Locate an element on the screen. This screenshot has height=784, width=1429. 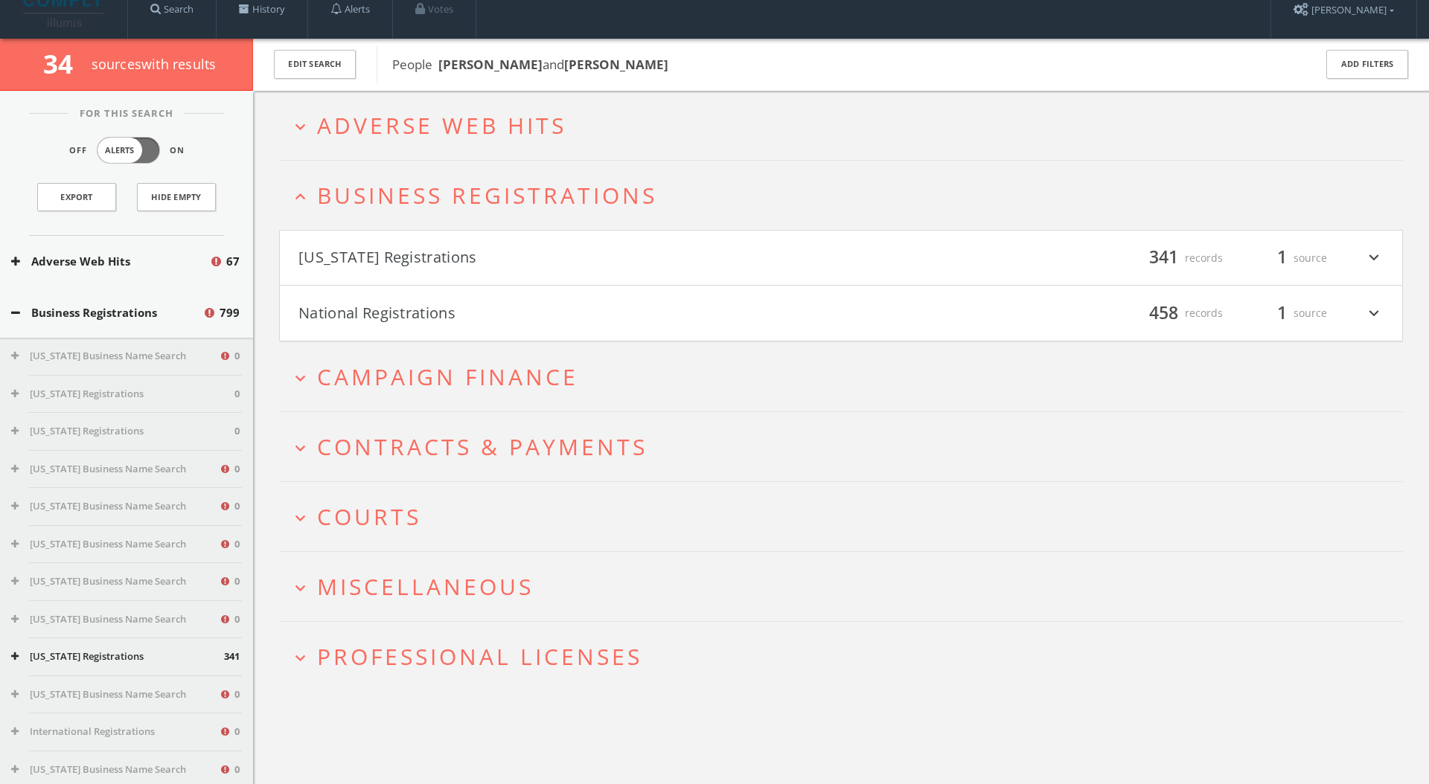
i: expand_less is located at coordinates (300, 196).